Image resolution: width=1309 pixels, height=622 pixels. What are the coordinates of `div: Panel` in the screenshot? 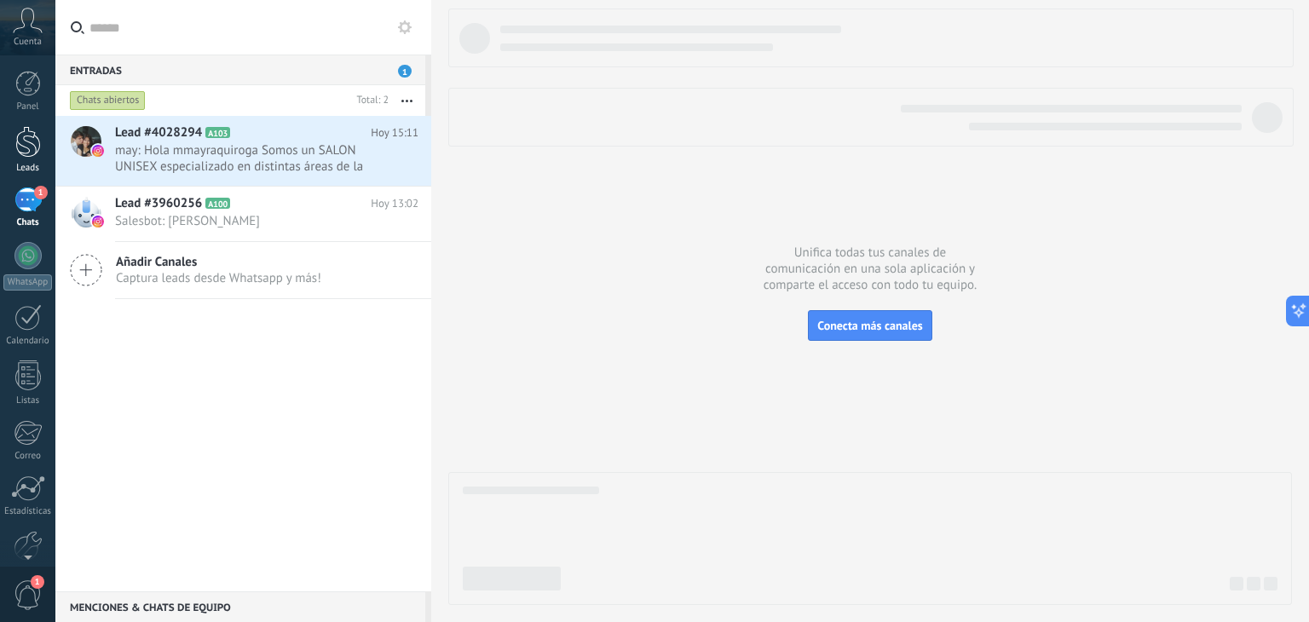 It's located at (28, 107).